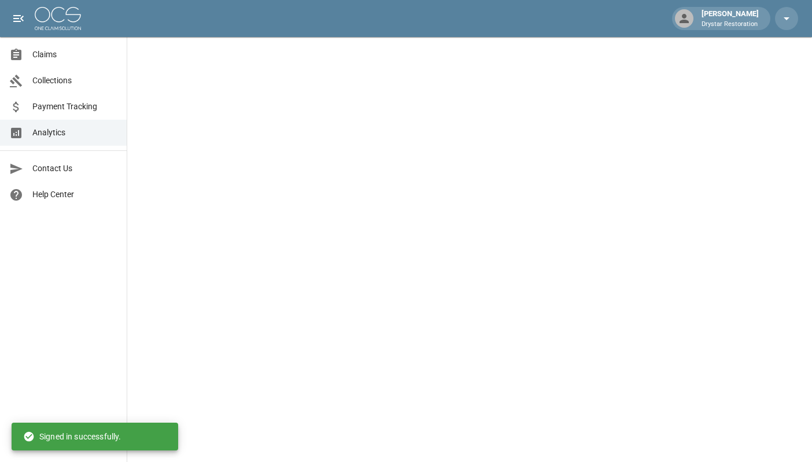  I want to click on img: ocs-logo-white-transparent.png, so click(58, 18).